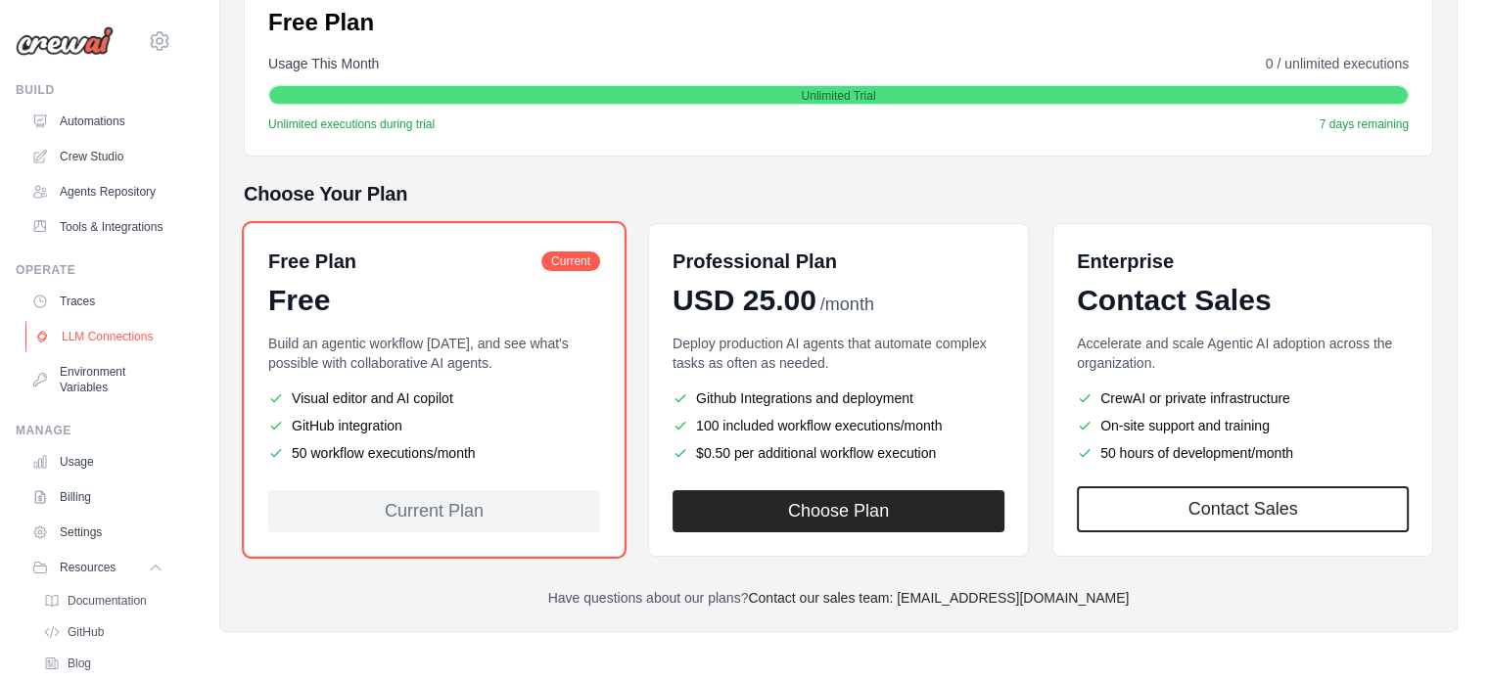 The width and height of the screenshot is (1489, 680). I want to click on span: Unlimited Trial, so click(838, 96).